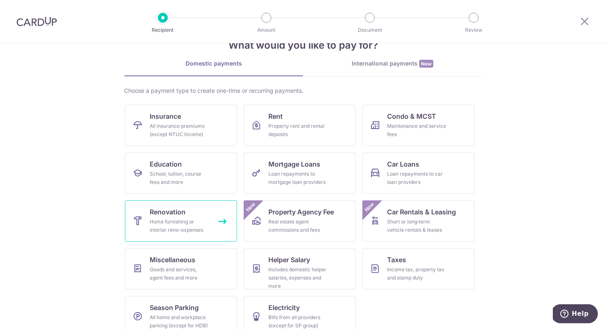 The width and height of the screenshot is (606, 329). I want to click on span: Miscellaneous, so click(172, 260).